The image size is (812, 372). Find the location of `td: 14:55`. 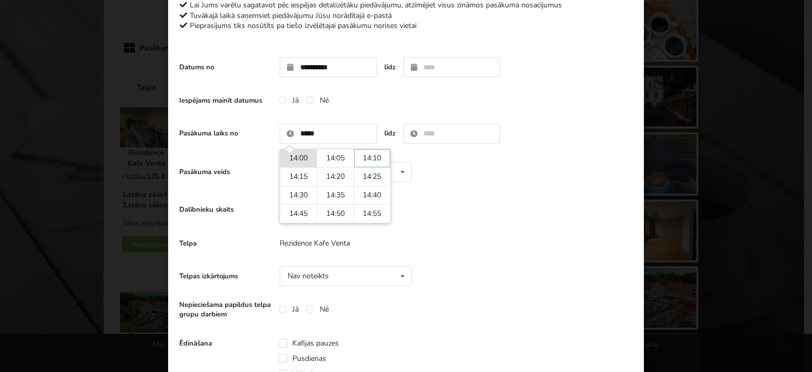

td: 14:55 is located at coordinates (372, 213).